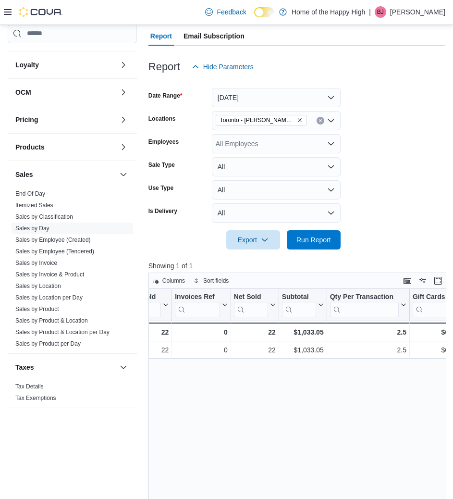 The width and height of the screenshot is (453, 499). Describe the element at coordinates (211, 281) in the screenshot. I see `button: Sort fields` at that location.